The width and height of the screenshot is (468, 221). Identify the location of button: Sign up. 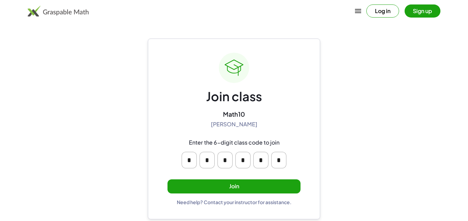
(423, 11).